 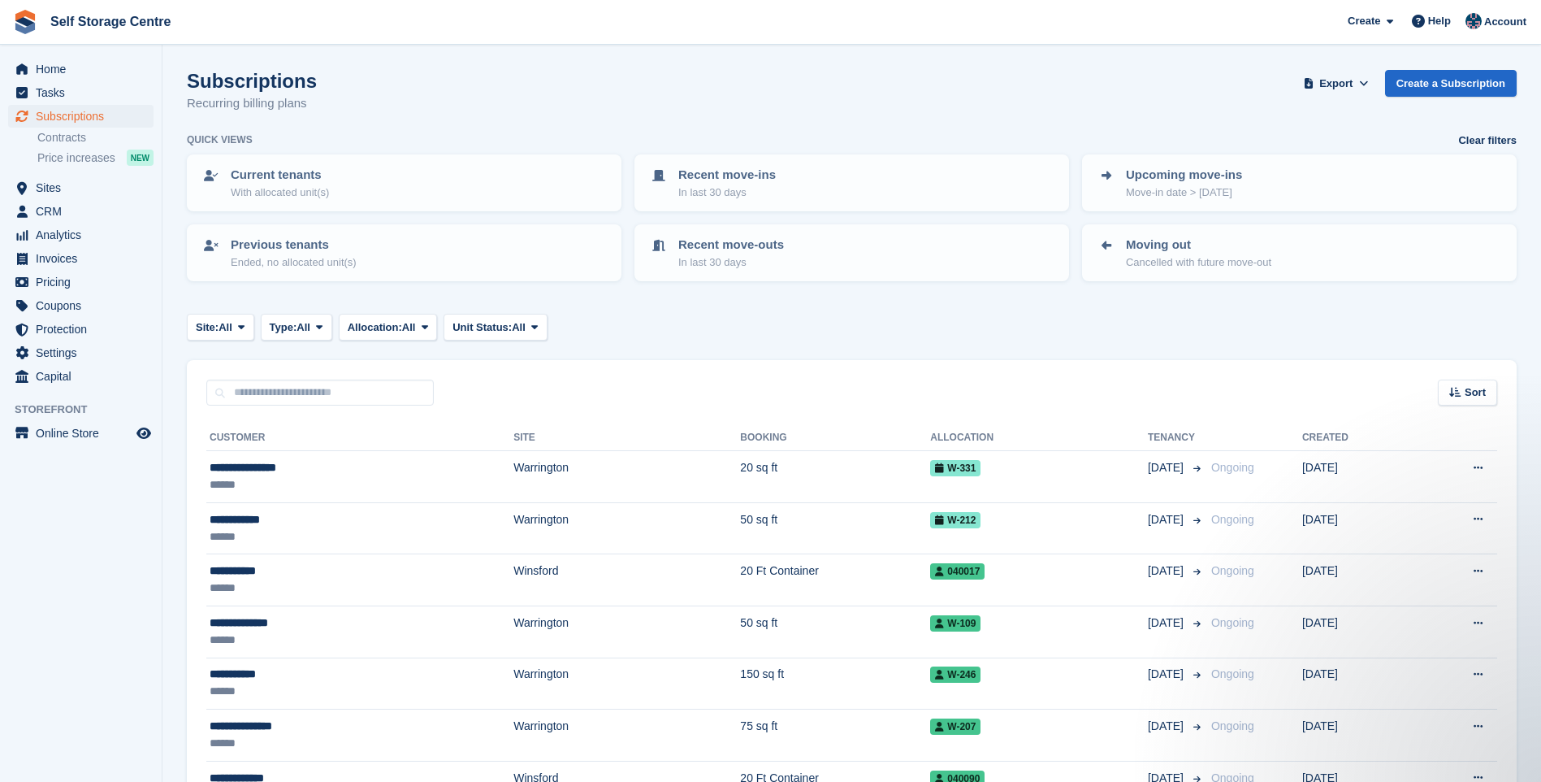 What do you see at coordinates (85, 258) in the screenshot?
I see `span: Invoices` at bounding box center [85, 258].